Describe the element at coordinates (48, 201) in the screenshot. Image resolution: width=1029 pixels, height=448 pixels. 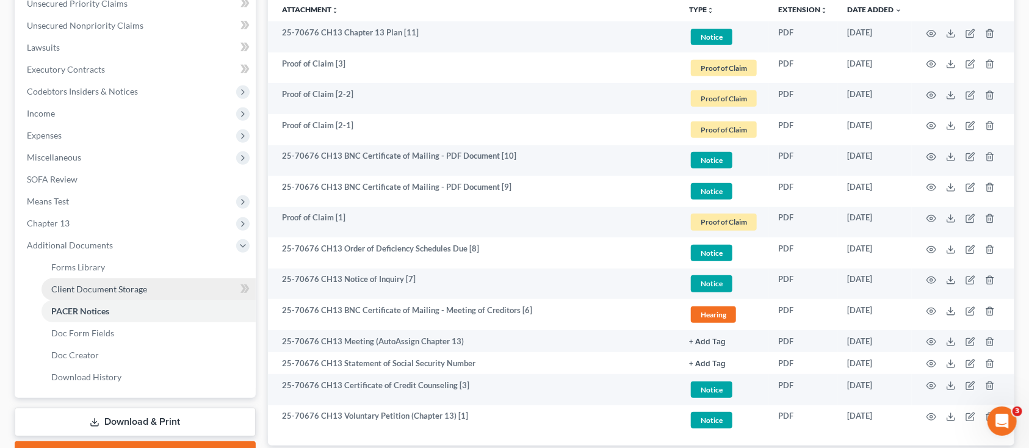
I see `span: Means Test` at that location.